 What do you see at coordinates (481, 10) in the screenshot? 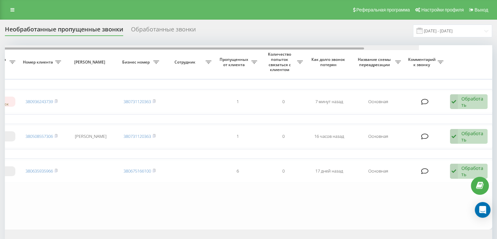
I see `span: Выход` at bounding box center [481, 10].